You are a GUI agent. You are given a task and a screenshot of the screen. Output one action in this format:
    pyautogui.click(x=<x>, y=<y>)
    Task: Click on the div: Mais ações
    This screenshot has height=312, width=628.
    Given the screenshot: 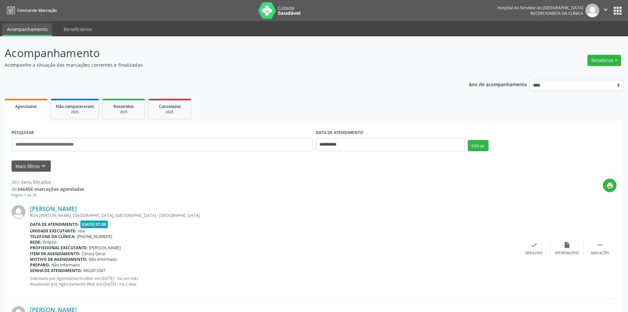 What is the action you would take?
    pyautogui.click(x=600, y=253)
    